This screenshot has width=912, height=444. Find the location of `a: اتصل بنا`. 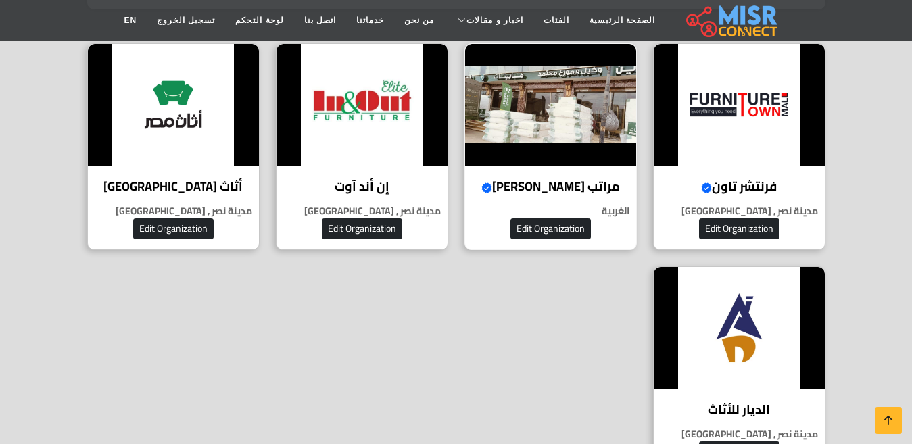

a: اتصل بنا is located at coordinates (320, 20).